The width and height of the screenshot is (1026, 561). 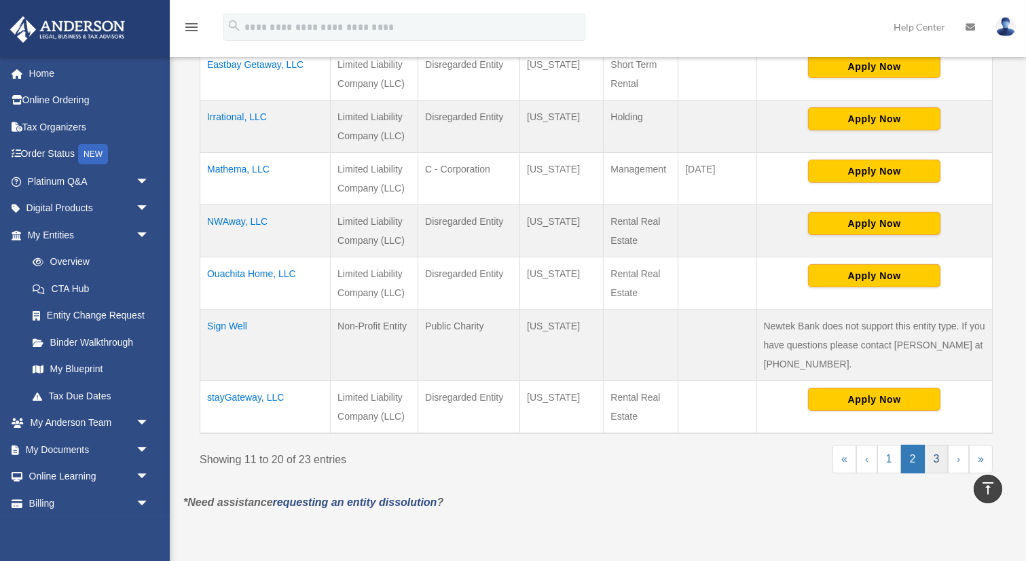 What do you see at coordinates (90, 154) in the screenshot?
I see `a: Order StatusNEW` at bounding box center [90, 154].